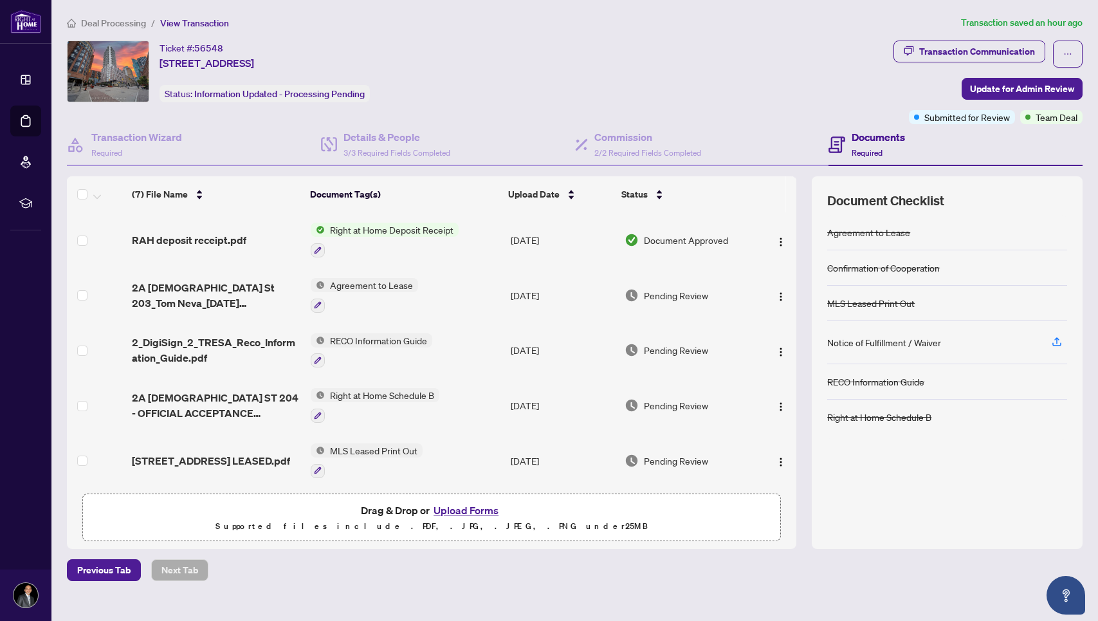 This screenshot has width=1098, height=621. Describe the element at coordinates (977, 51) in the screenshot. I see `div: Transaction Communication` at that location.